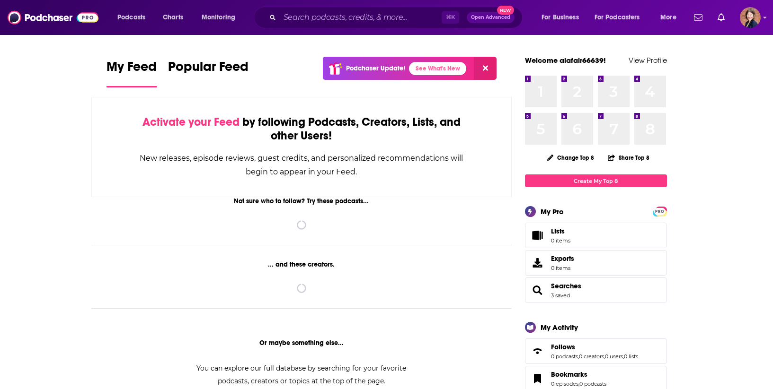 The image size is (773, 389). Describe the element at coordinates (631, 357) in the screenshot. I see `a: 0 lists` at that location.